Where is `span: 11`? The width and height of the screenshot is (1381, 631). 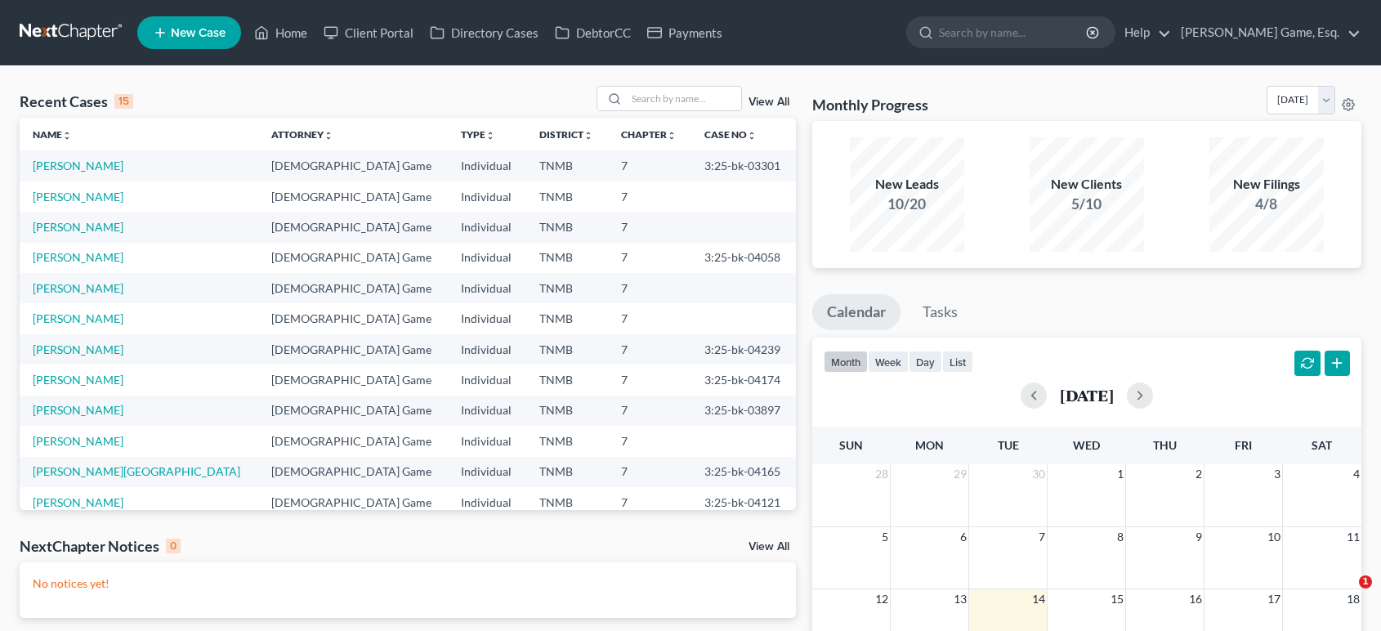 span: 11 is located at coordinates (1354, 537).